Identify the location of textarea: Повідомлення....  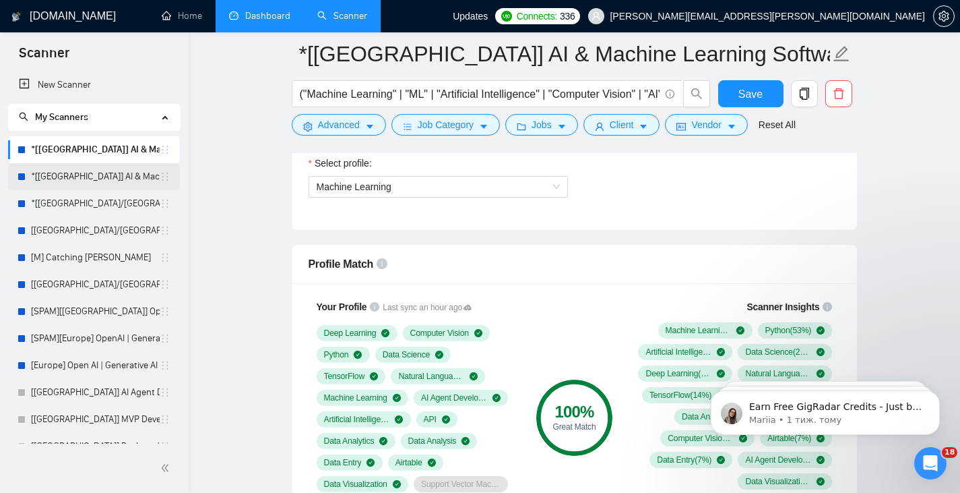
(135, 373).